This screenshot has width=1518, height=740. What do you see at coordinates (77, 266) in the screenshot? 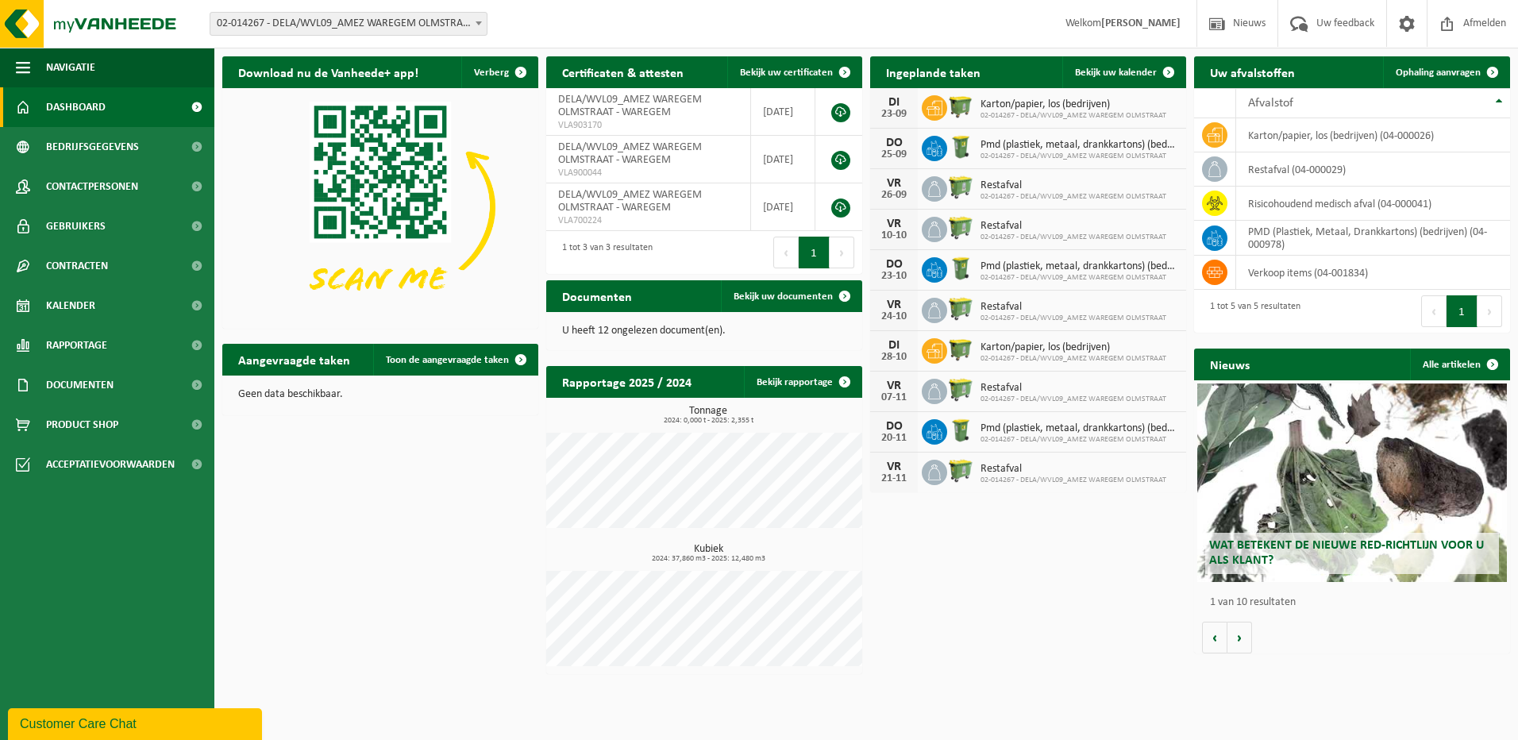
I see `span: Contracten` at bounding box center [77, 266].